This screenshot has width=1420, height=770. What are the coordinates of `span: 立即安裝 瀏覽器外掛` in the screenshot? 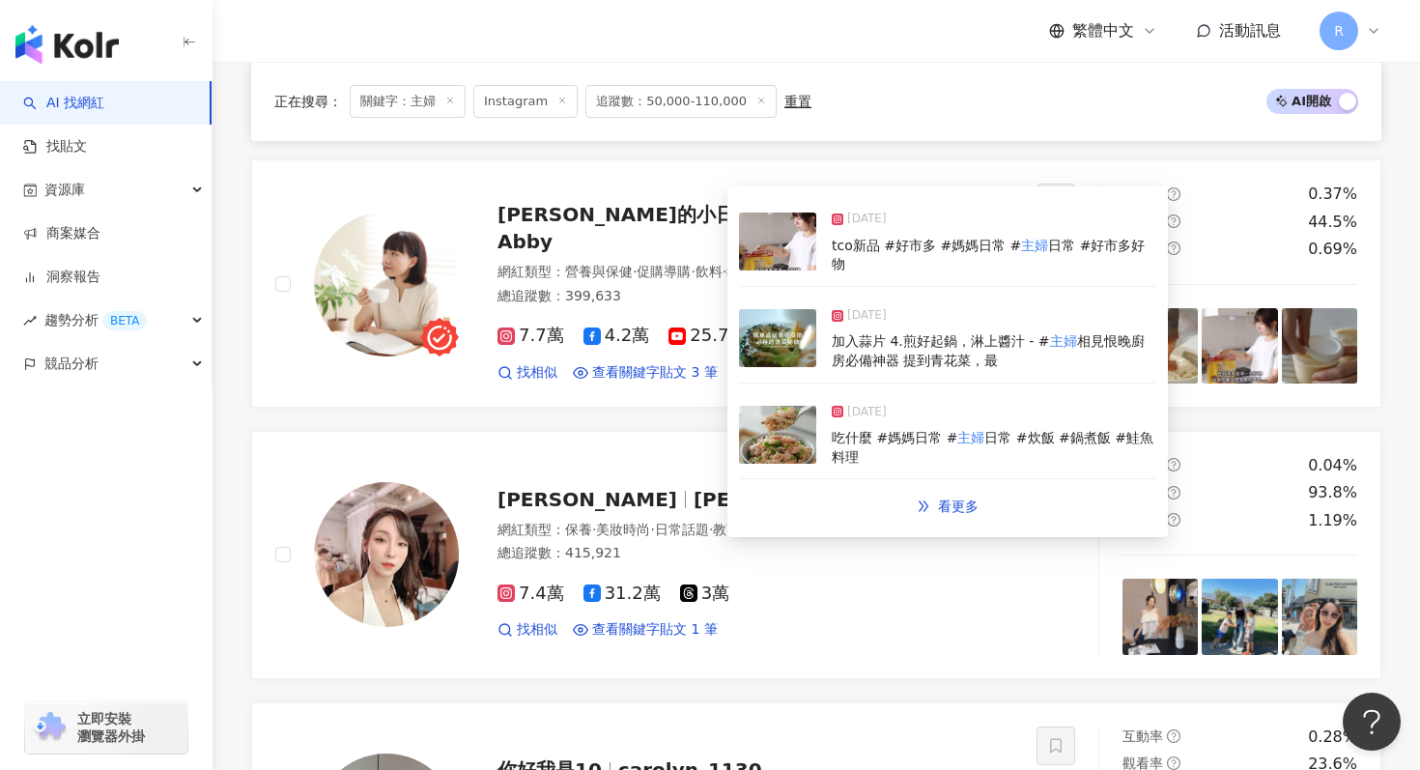 It's located at (111, 727).